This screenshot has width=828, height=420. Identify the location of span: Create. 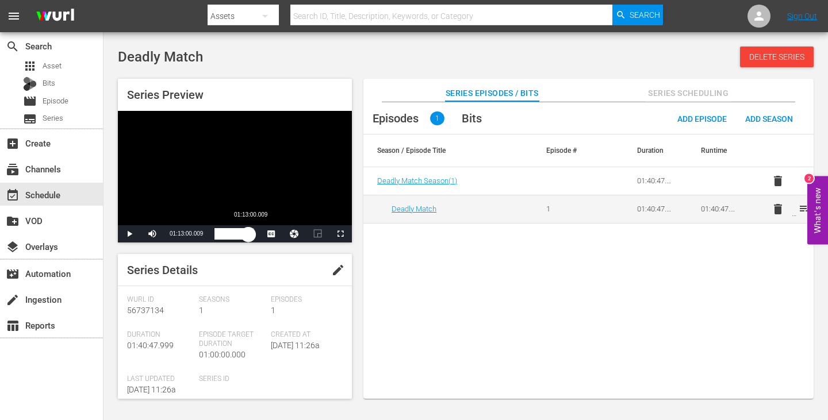
(13, 144).